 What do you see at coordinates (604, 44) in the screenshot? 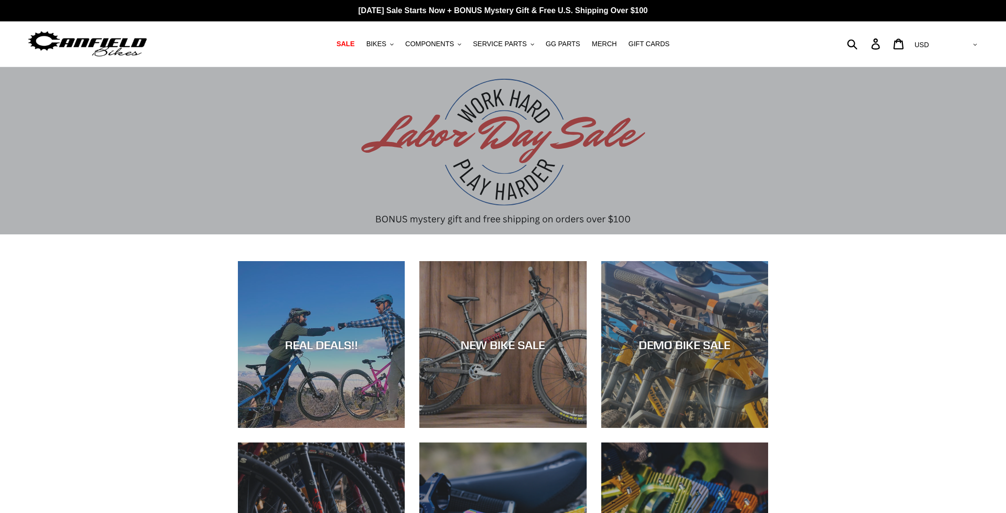
I see `a: MERCH` at bounding box center [604, 44].